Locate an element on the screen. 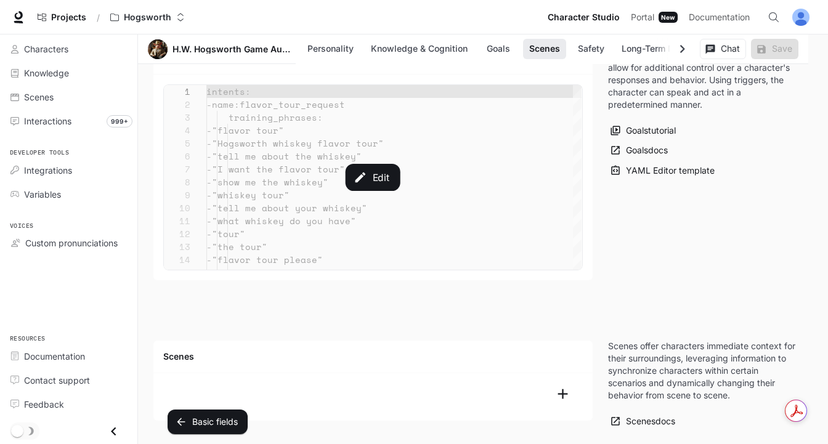  button: Edit is located at coordinates (373, 177).